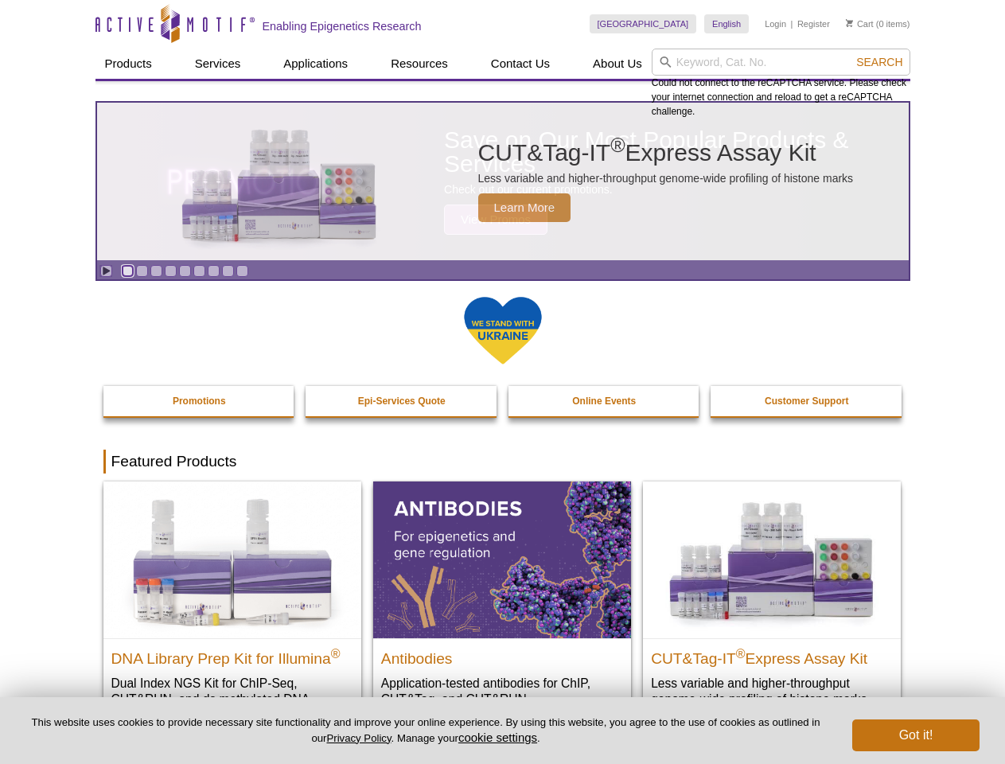 The height and width of the screenshot is (764, 1005). What do you see at coordinates (420, 64) in the screenshot?
I see `a: Resources` at bounding box center [420, 64].